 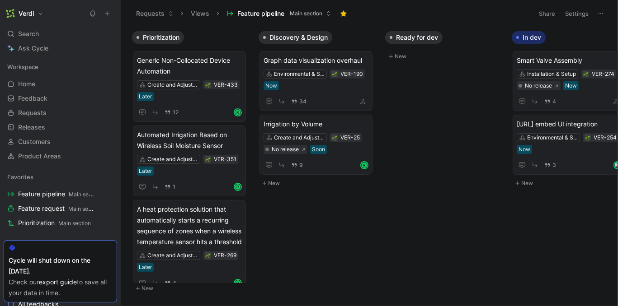 What do you see at coordinates (26, 14) in the screenshot?
I see `h1: Verdi` at bounding box center [26, 14].